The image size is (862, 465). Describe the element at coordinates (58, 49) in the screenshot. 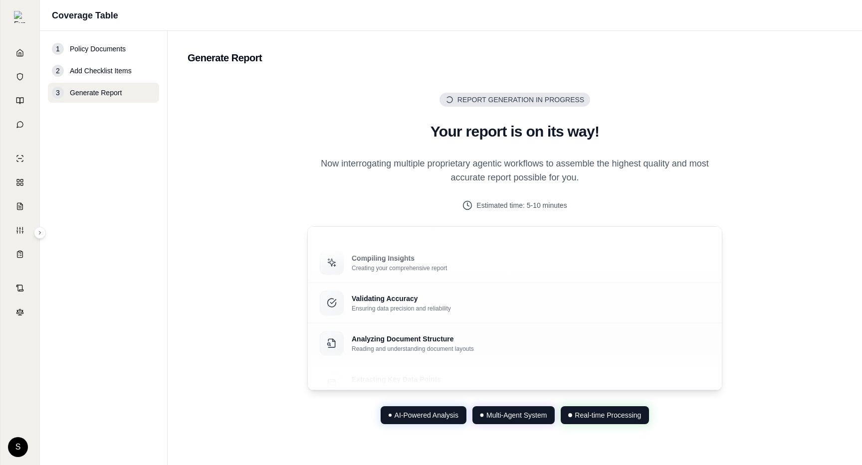

I see `div: 1` at that location.